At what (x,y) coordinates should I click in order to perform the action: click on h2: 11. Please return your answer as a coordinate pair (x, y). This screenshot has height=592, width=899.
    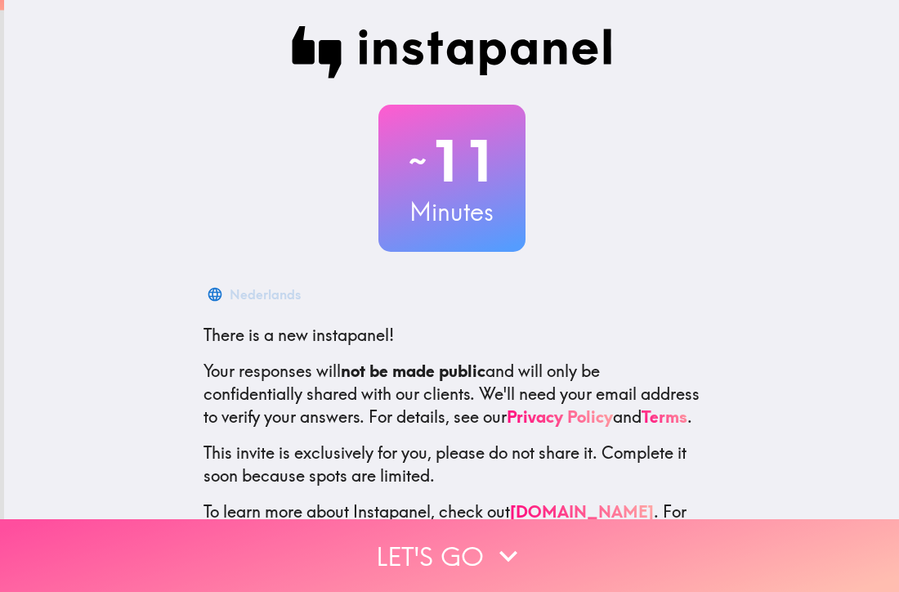
    Looking at the image, I should click on (452, 161).